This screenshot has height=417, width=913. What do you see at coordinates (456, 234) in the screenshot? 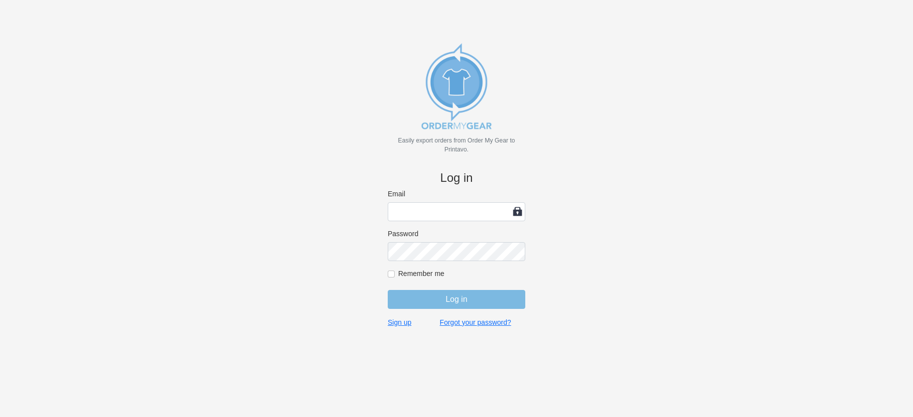
I see `label: Password` at bounding box center [456, 234].